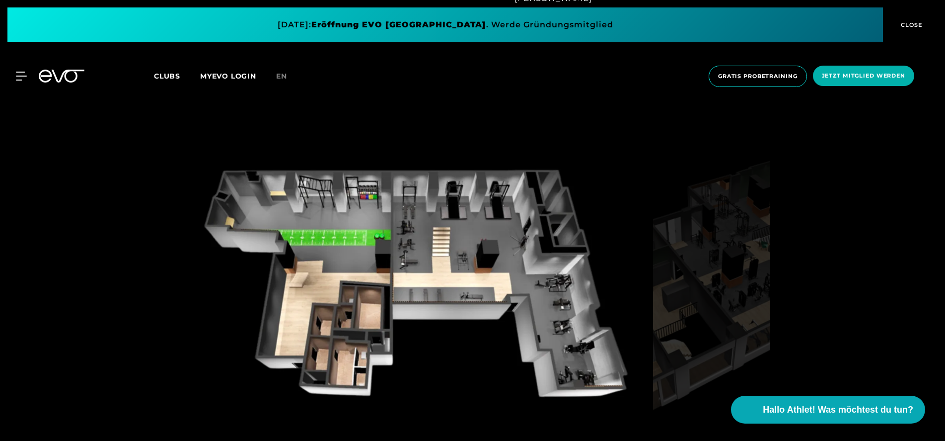 The height and width of the screenshot is (441, 945). What do you see at coordinates (864, 76) in the screenshot?
I see `span: Jetzt Mitglied werden` at bounding box center [864, 76].